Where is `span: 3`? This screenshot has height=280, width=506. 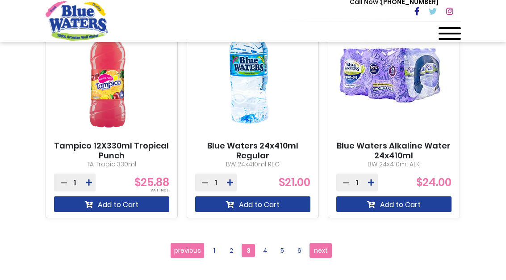 span: 3 is located at coordinates (249, 251).